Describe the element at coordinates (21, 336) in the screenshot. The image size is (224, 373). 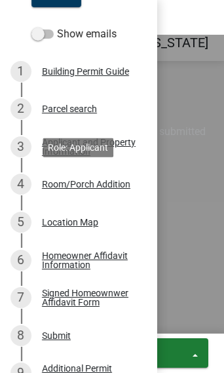
I see `div: 8` at that location.